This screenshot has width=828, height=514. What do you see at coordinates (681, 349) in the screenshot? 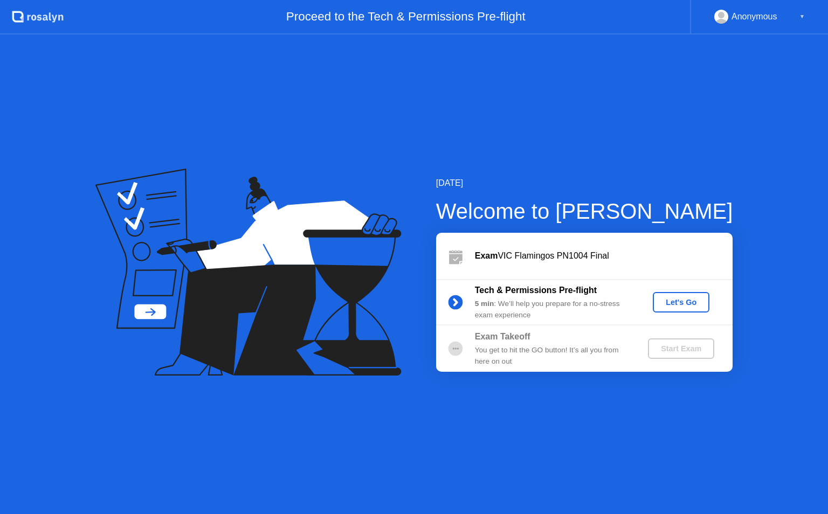
I see `button: Start Exam` at bounding box center [681, 349].